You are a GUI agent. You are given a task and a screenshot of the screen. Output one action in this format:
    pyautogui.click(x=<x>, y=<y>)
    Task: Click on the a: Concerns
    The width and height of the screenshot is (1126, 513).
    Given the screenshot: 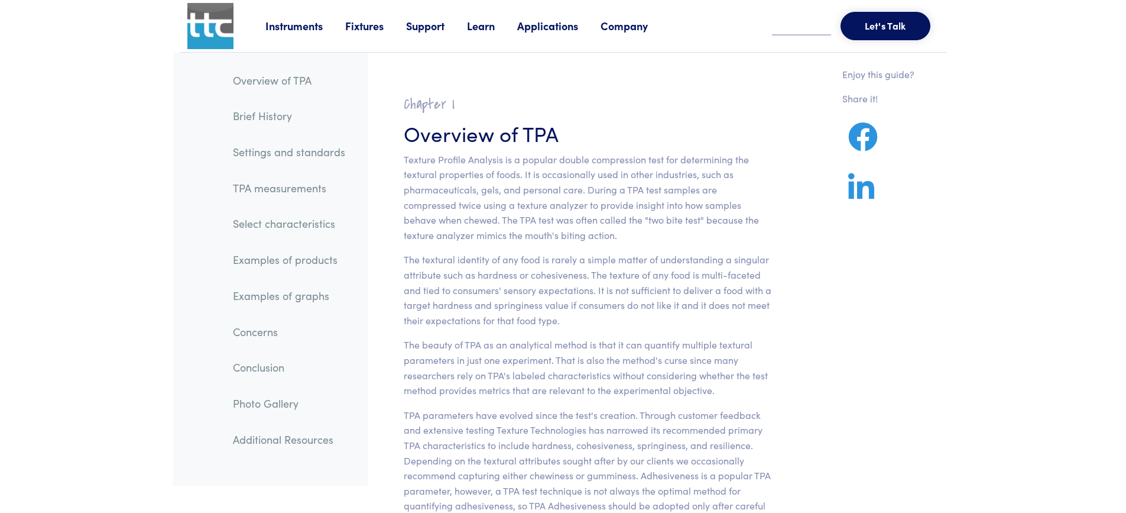 What is the action you would take?
    pyautogui.click(x=289, y=332)
    